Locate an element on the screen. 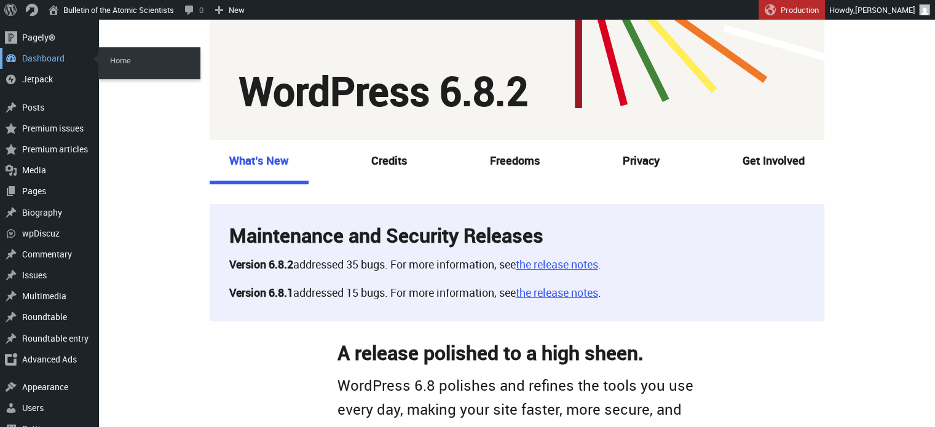 The image size is (935, 427). h2: A release polished to a high sheen. is located at coordinates (517, 352).